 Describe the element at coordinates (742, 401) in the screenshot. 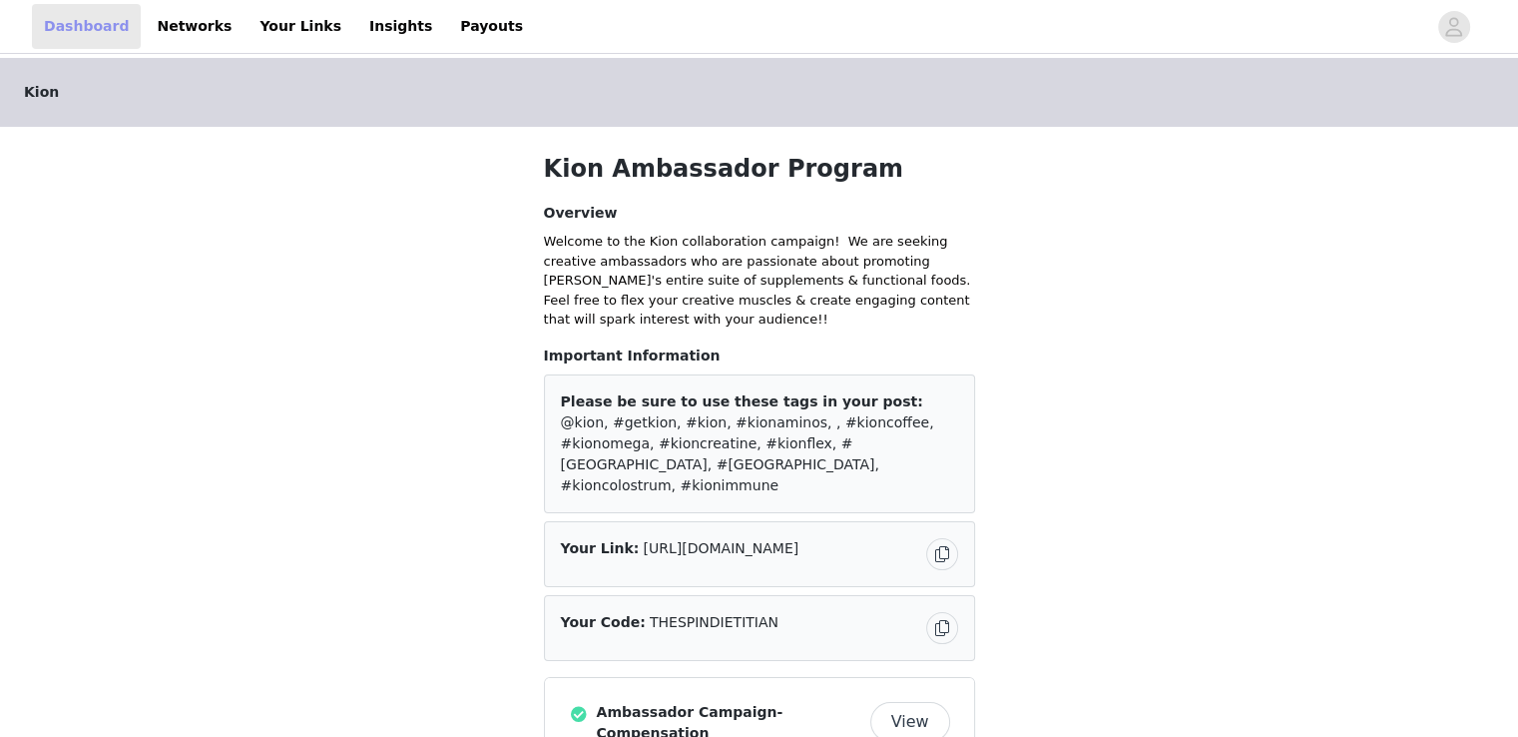

I see `span: Please be sure to use these tags in your post:` at that location.